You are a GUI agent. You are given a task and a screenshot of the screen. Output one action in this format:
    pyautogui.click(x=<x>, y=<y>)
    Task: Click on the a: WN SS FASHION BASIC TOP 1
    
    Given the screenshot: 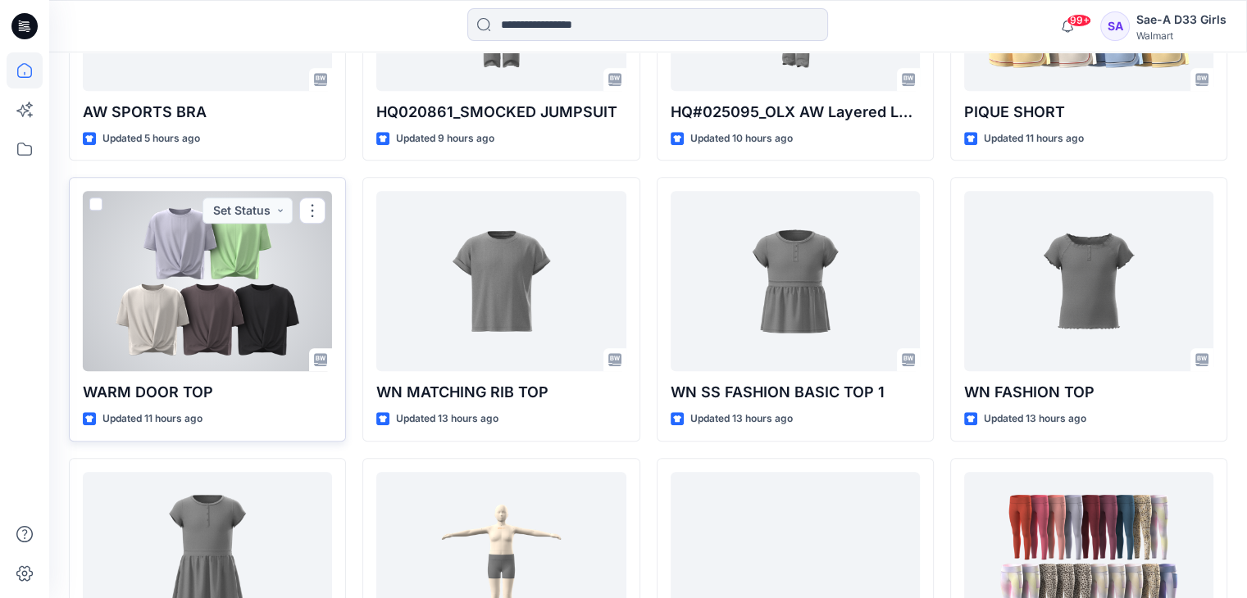 What is the action you would take?
    pyautogui.click(x=795, y=281)
    